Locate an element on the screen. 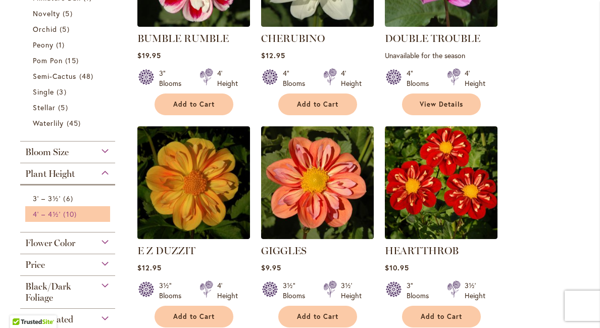 This screenshot has height=328, width=600. span: $19.95 is located at coordinates (149, 55).